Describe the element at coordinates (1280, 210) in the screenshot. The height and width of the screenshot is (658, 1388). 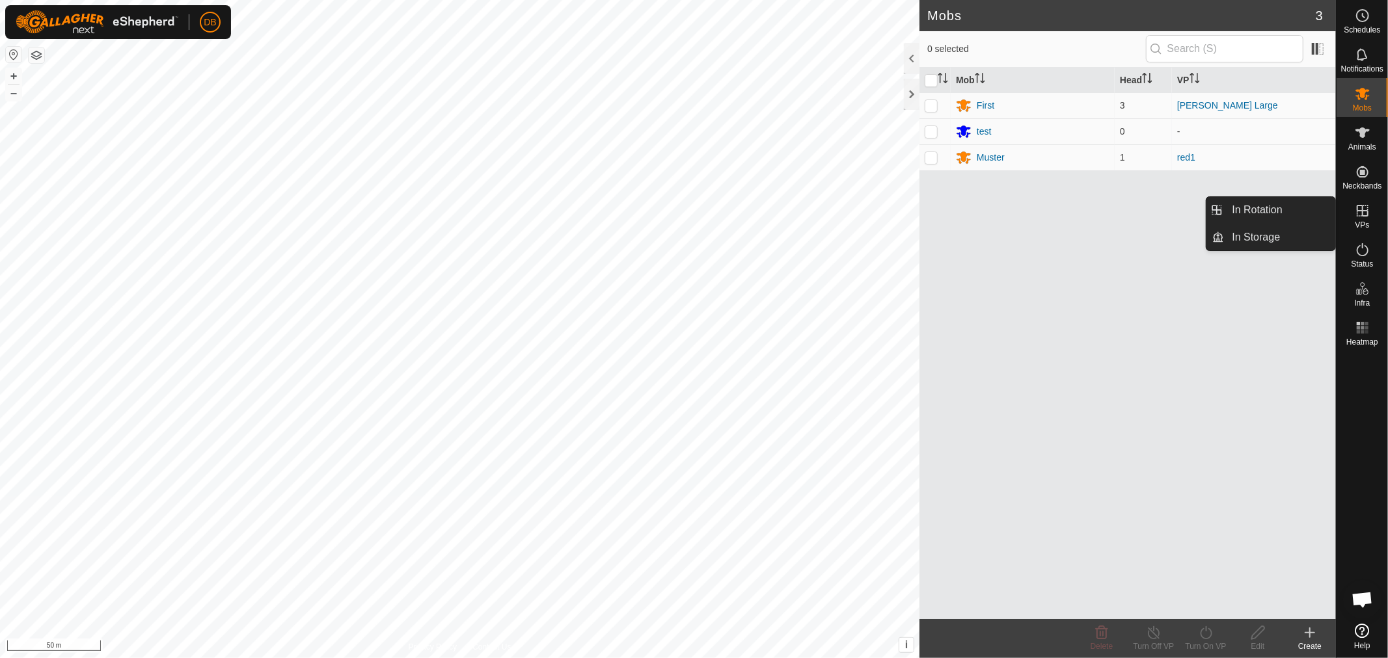
I see `a: In Rotation` at that location.